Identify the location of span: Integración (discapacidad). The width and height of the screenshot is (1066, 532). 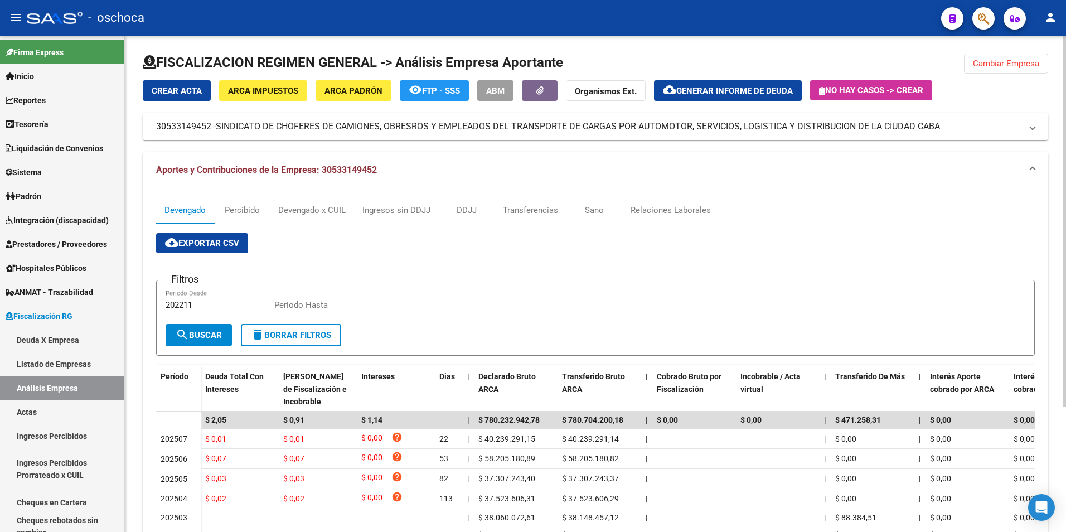
(57, 220).